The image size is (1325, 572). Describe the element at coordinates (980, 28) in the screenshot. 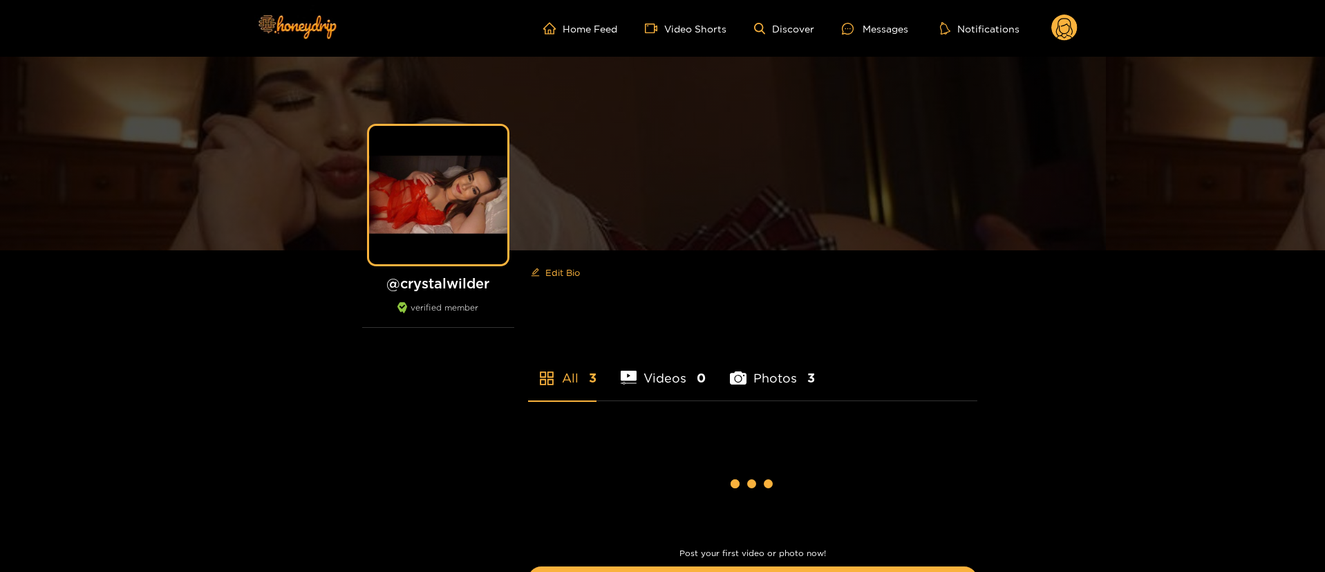

I see `button: Notifications` at that location.